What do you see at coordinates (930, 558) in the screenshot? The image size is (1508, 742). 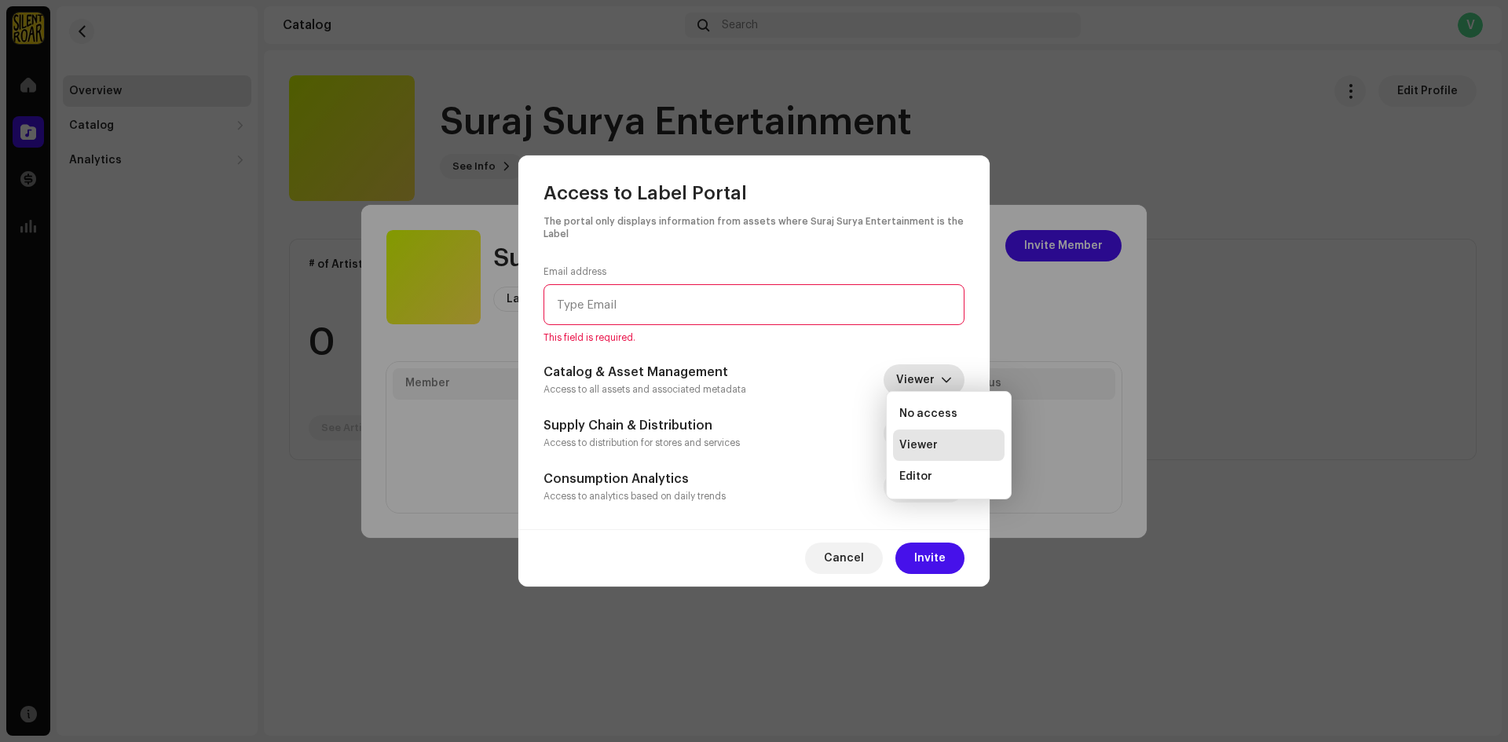 I see `span: Invite` at bounding box center [930, 558].